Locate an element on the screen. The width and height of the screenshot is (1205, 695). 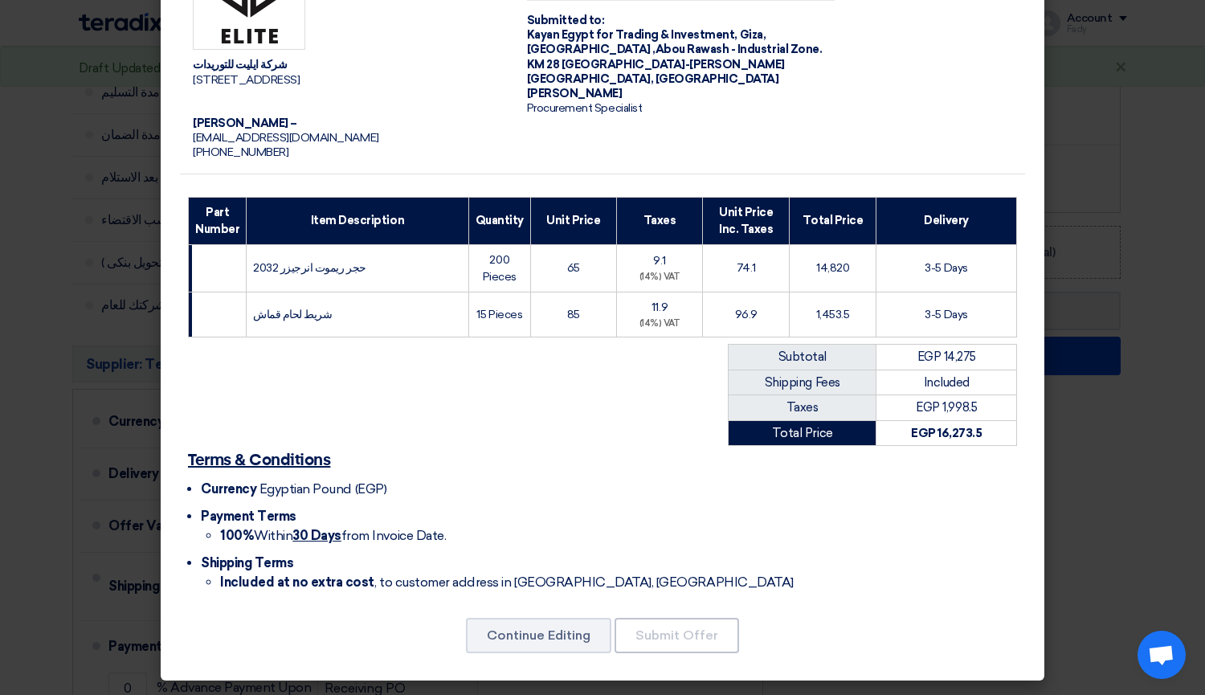
th: Unit Price is located at coordinates (573, 220).